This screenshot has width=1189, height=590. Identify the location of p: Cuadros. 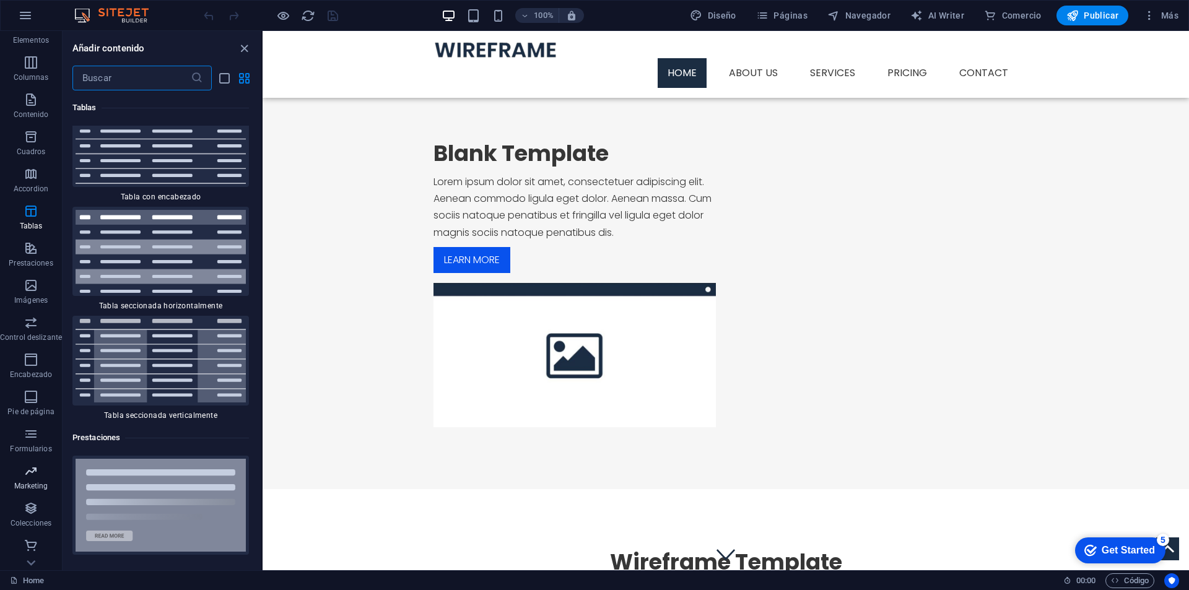
(31, 152).